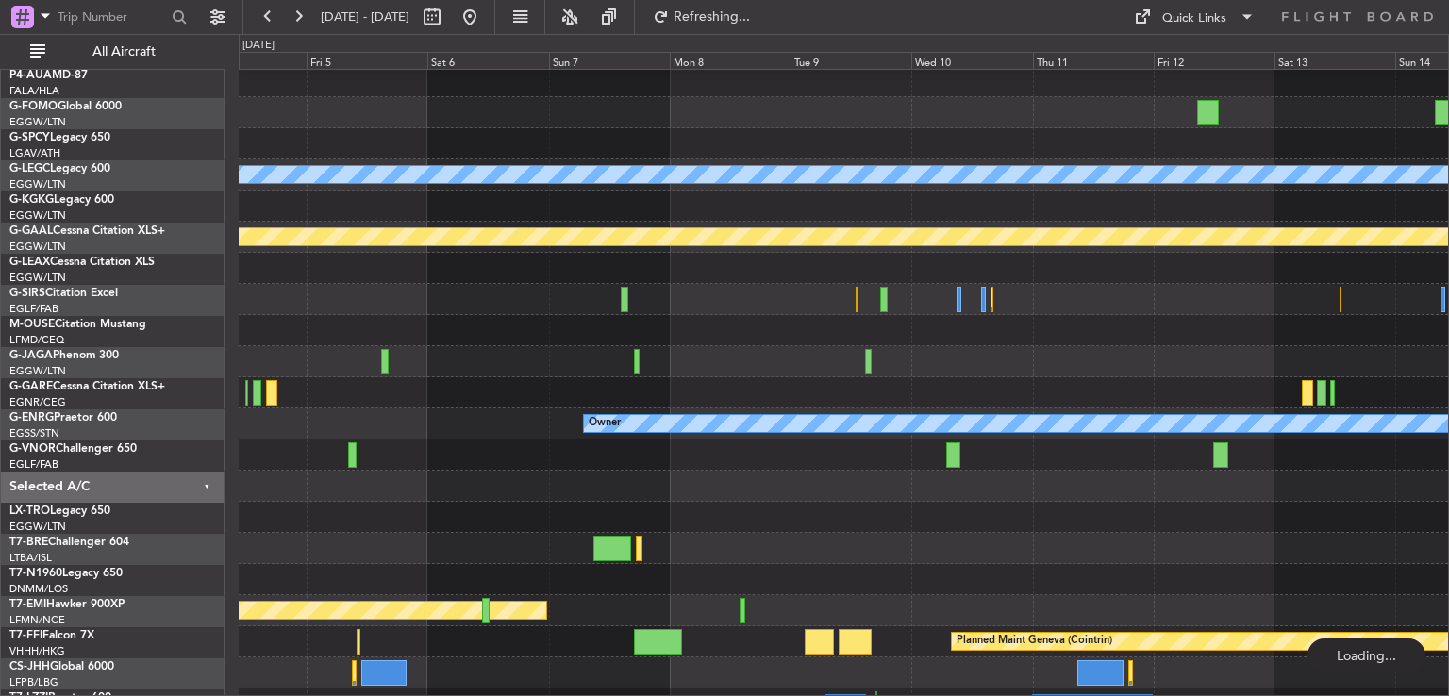 This screenshot has height=696, width=1449. What do you see at coordinates (36, 574) in the screenshot?
I see `span: T7-N1960` at bounding box center [36, 574].